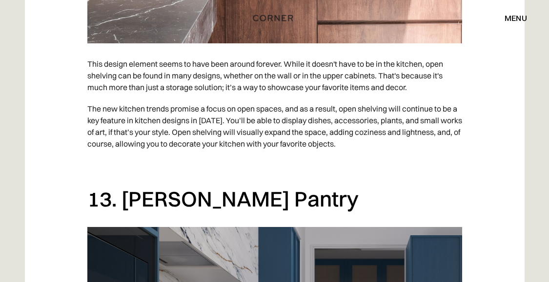 The image size is (549, 282). Describe the element at coordinates (275, 76) in the screenshot. I see `p: This design element seems to have been around forever. While it doesn't have to be in the kitchen...` at that location.